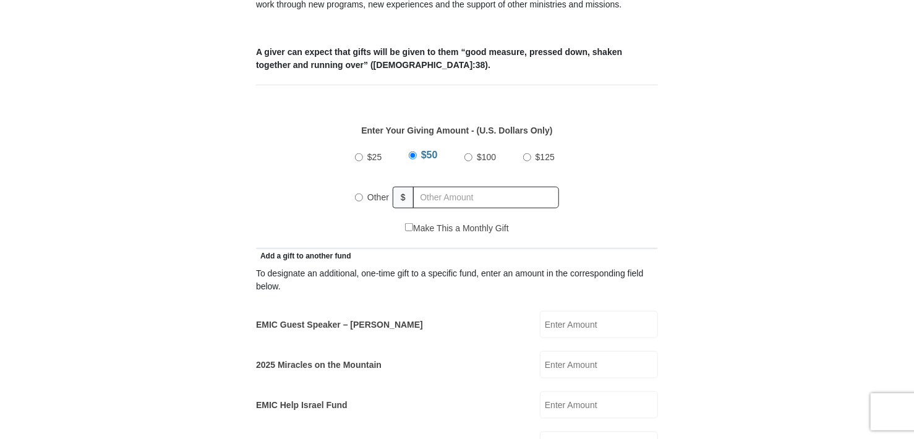 The height and width of the screenshot is (439, 914). What do you see at coordinates (303, 256) in the screenshot?
I see `span: Add a gift to another fund` at bounding box center [303, 256].